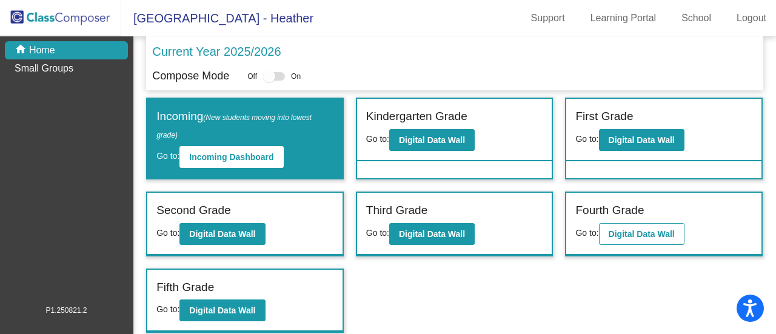 This screenshot has width=776, height=334. I want to click on label: First Grade, so click(604, 116).